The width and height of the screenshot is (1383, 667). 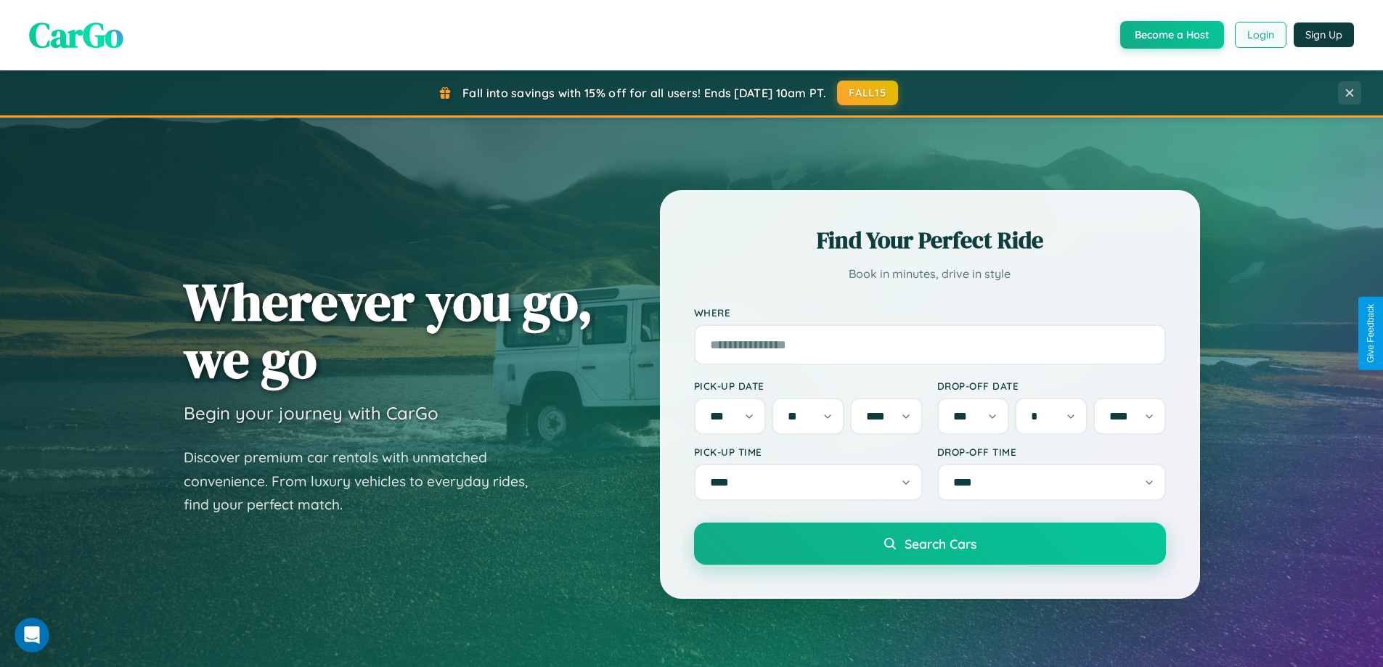 I want to click on button: Sign Up, so click(x=1323, y=35).